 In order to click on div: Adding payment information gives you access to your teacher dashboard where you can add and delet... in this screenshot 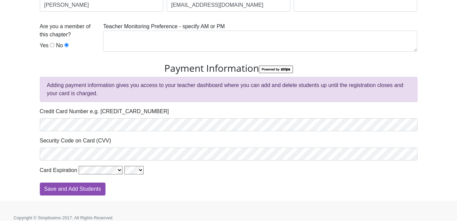, I will do `click(228, 89)`.